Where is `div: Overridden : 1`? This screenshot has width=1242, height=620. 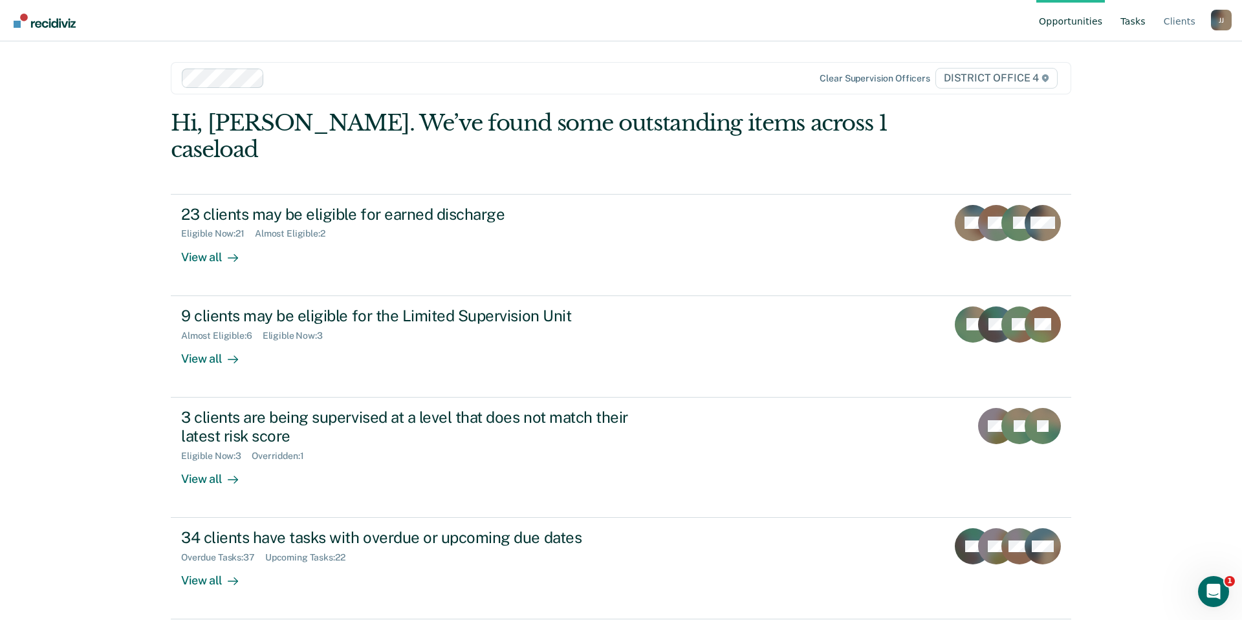 div: Overridden : 1 is located at coordinates (283, 456).